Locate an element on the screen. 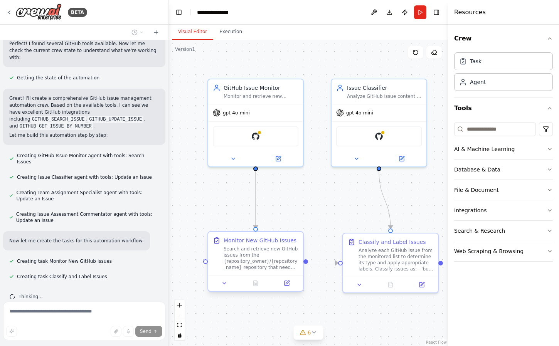 Image resolution: width=559 pixels, height=346 pixels. g: Edge from fb9a5121-1aed-4383-a71f-cf091923e612 to f80e0762-245d-41a0-8133-6df772250af3 is located at coordinates (256, 200).